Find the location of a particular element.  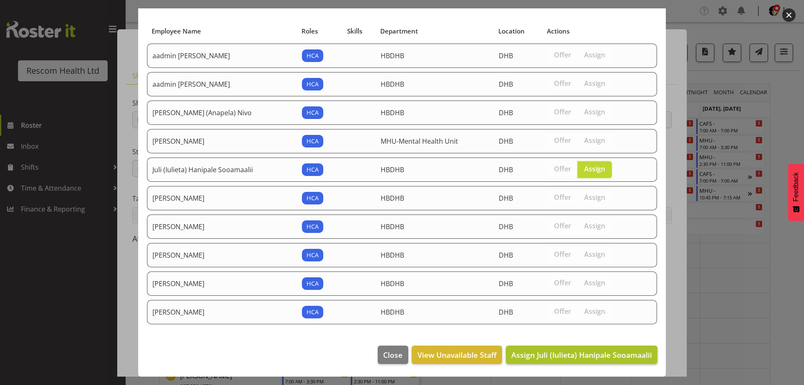

span: Skills is located at coordinates (355, 31).